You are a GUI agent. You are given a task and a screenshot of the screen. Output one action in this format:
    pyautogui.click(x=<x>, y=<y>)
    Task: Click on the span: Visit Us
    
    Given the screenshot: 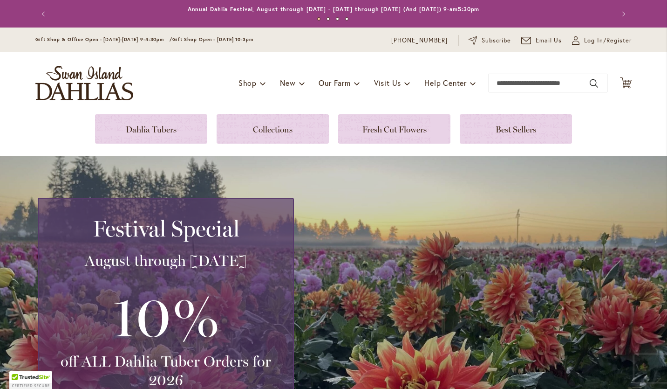 What is the action you would take?
    pyautogui.click(x=388, y=82)
    